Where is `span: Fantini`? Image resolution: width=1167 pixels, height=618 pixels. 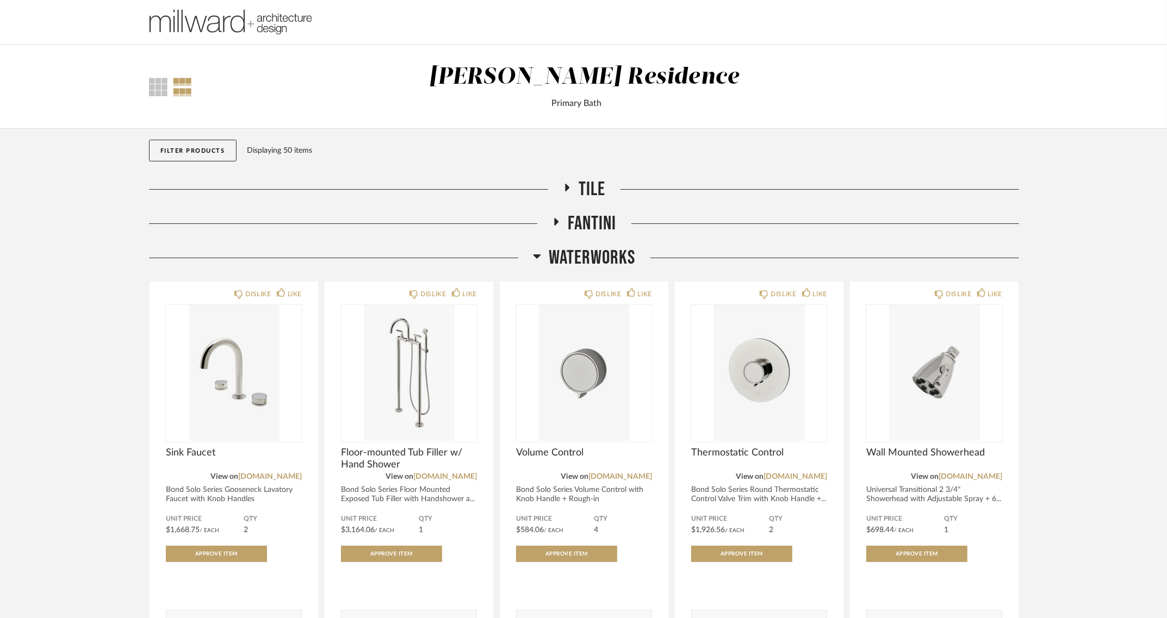 span: Fantini is located at coordinates (592, 223).